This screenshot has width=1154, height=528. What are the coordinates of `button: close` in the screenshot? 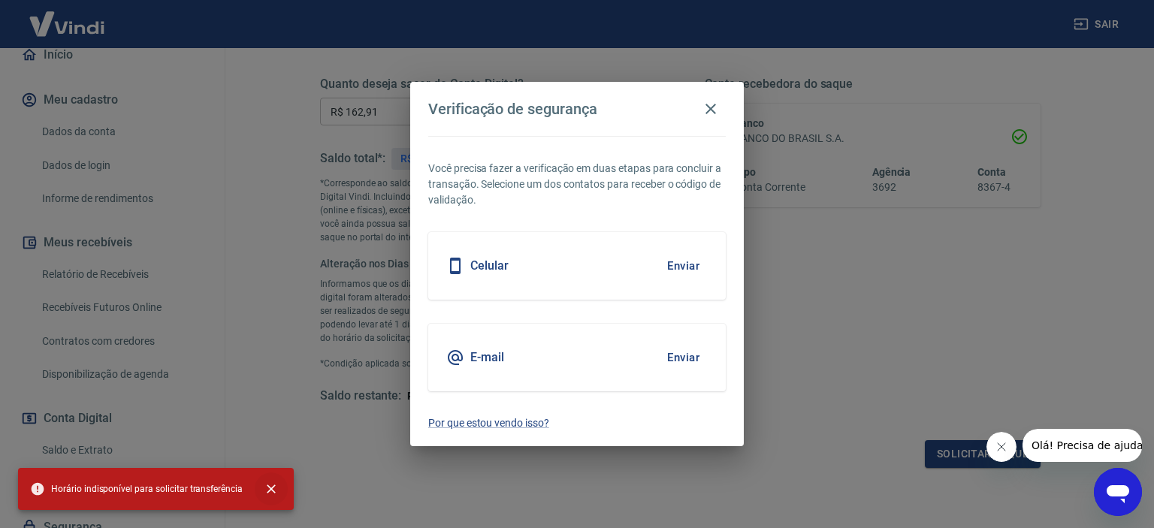 It's located at (271, 489).